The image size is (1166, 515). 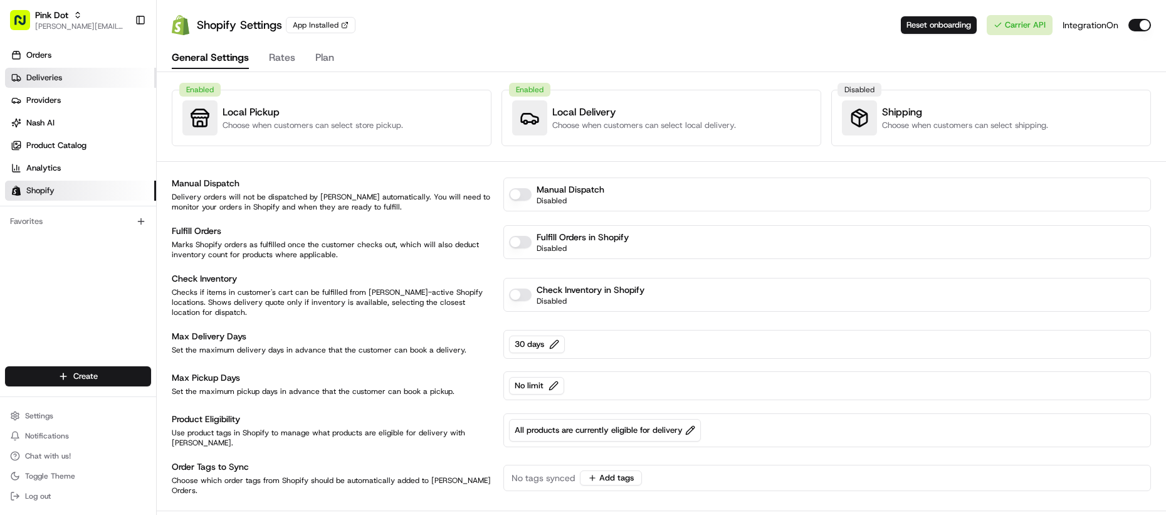 I want to click on button: Log out, so click(x=78, y=496).